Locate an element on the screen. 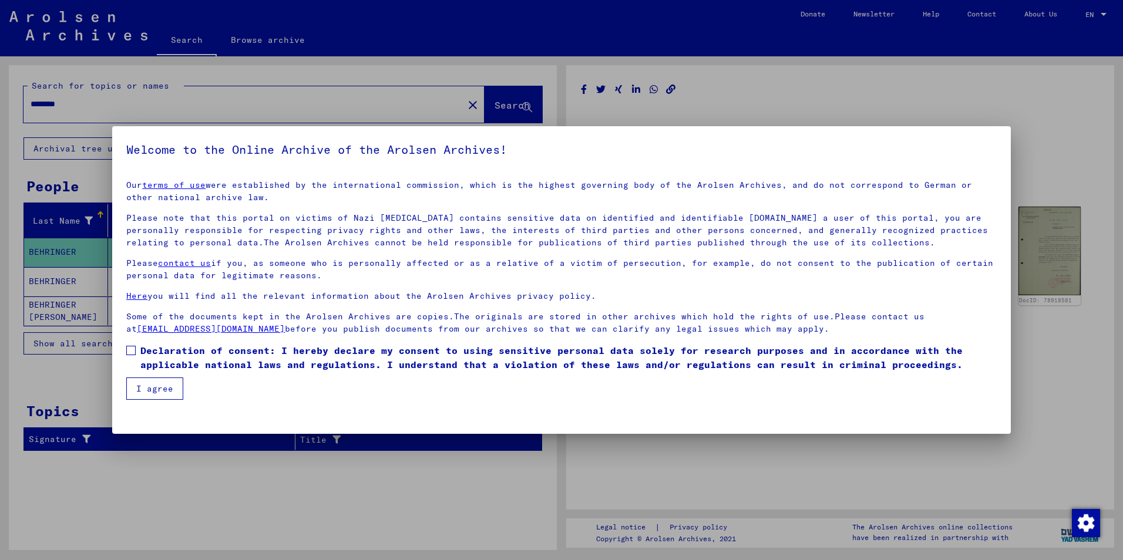  h5: Welcome to the Online Archive of the Arolsen Archives! is located at coordinates (561, 150).